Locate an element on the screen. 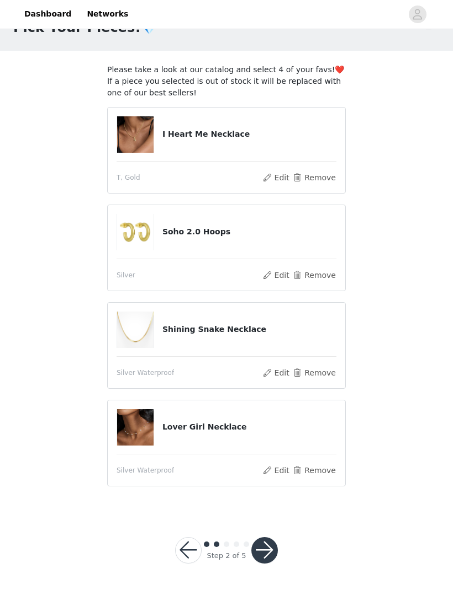  a: Networks is located at coordinates (107, 14).